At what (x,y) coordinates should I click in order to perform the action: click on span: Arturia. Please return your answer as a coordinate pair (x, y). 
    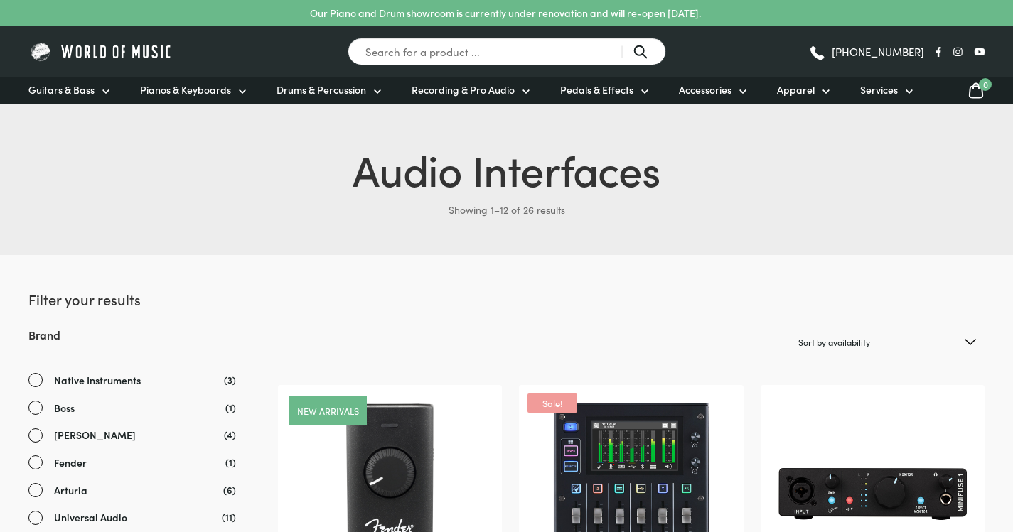
    Looking at the image, I should click on (70, 490).